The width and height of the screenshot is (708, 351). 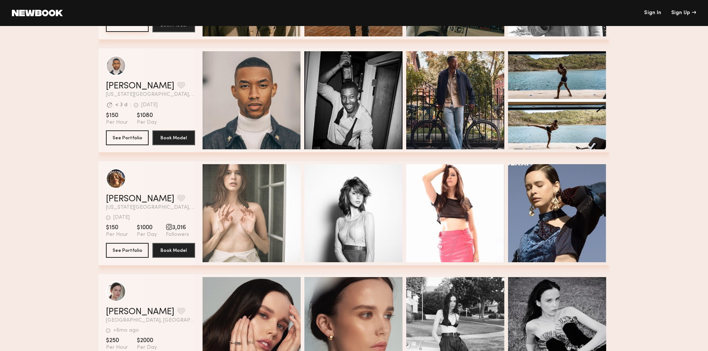 What do you see at coordinates (147, 116) in the screenshot?
I see `span: $1080` at bounding box center [147, 116].